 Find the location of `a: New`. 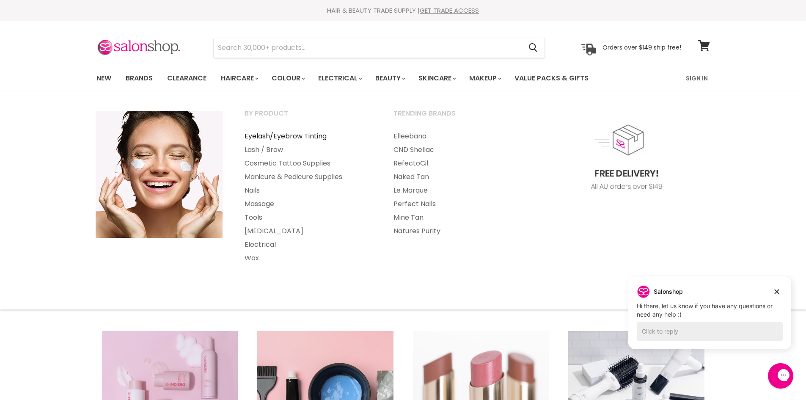

a: New is located at coordinates (104, 78).